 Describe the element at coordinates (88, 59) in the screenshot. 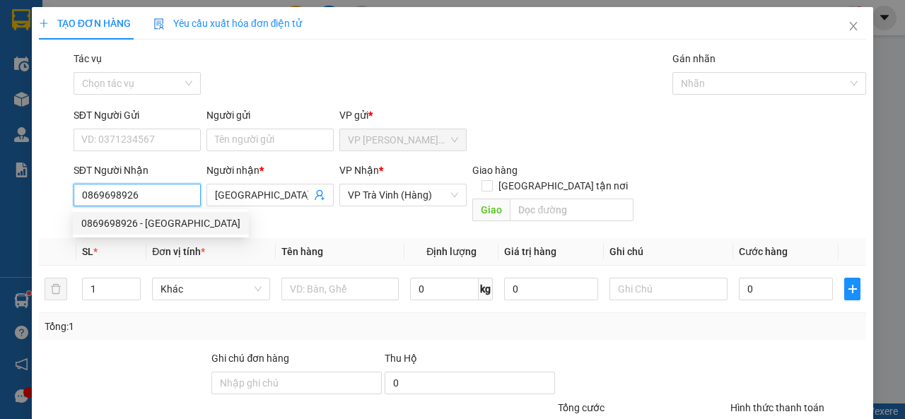

I see `label: Tác vụ` at that location.